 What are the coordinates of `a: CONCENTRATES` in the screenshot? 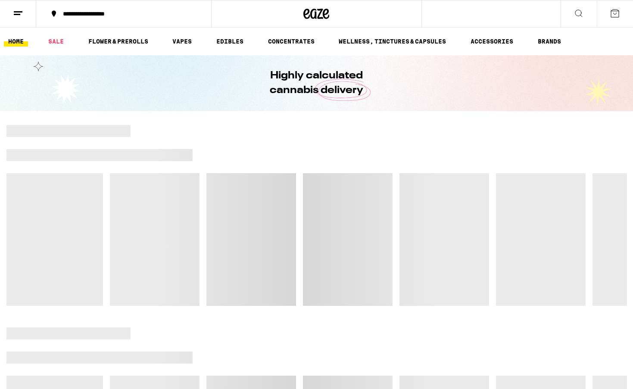 It's located at (291, 41).